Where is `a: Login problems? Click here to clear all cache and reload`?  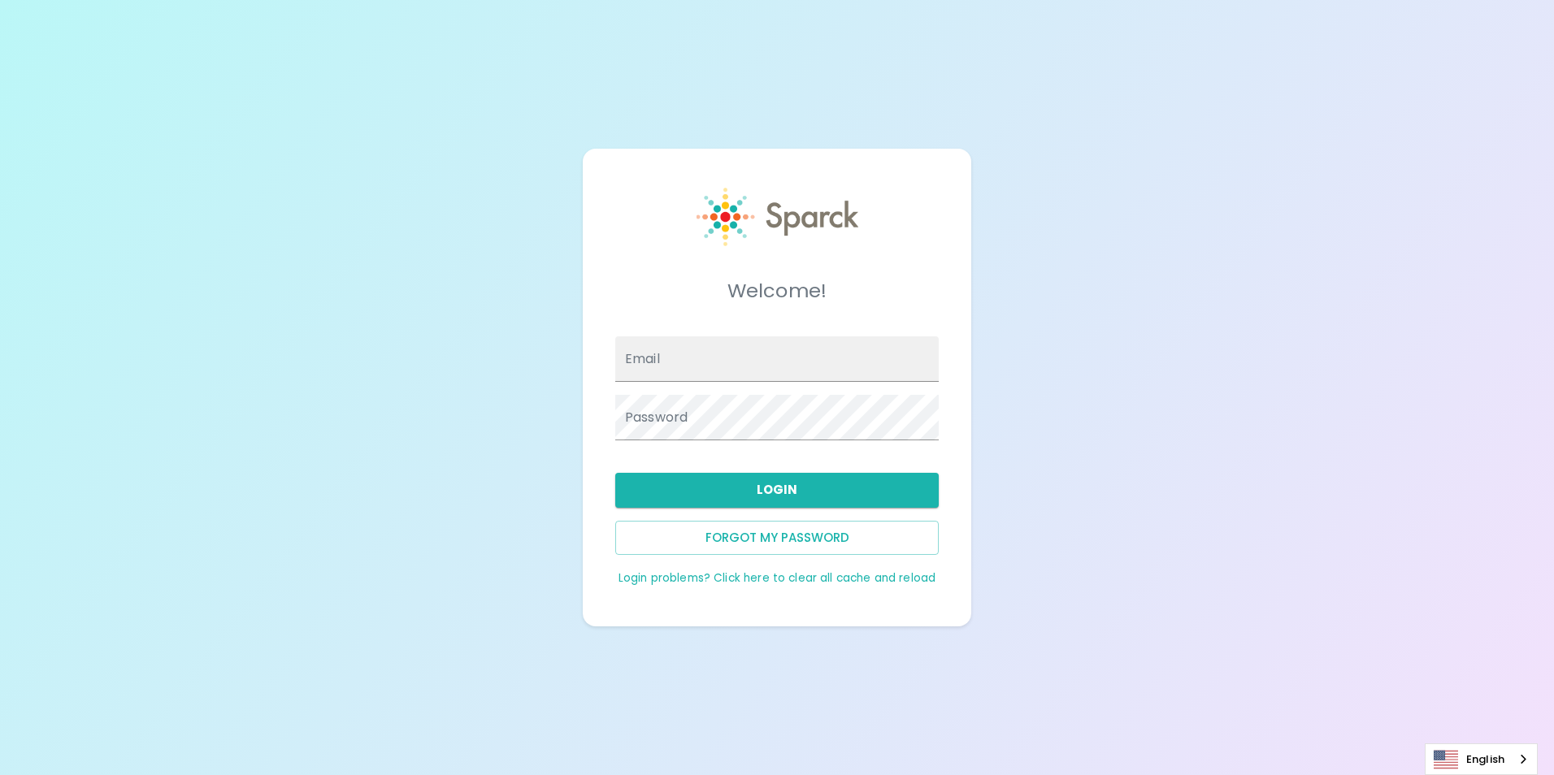
a: Login problems? Click here to clear all cache and reload is located at coordinates (777, 578).